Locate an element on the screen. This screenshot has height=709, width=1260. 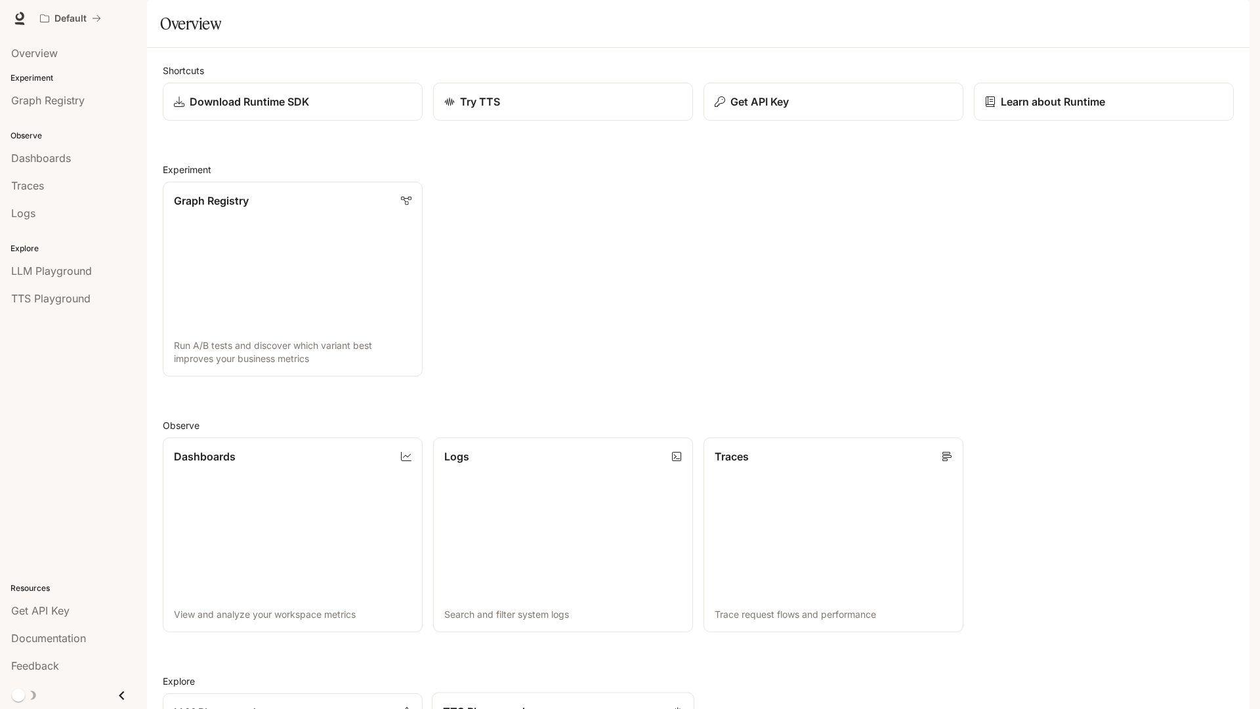
p: View and analyze your workspace metrics is located at coordinates (293, 615).